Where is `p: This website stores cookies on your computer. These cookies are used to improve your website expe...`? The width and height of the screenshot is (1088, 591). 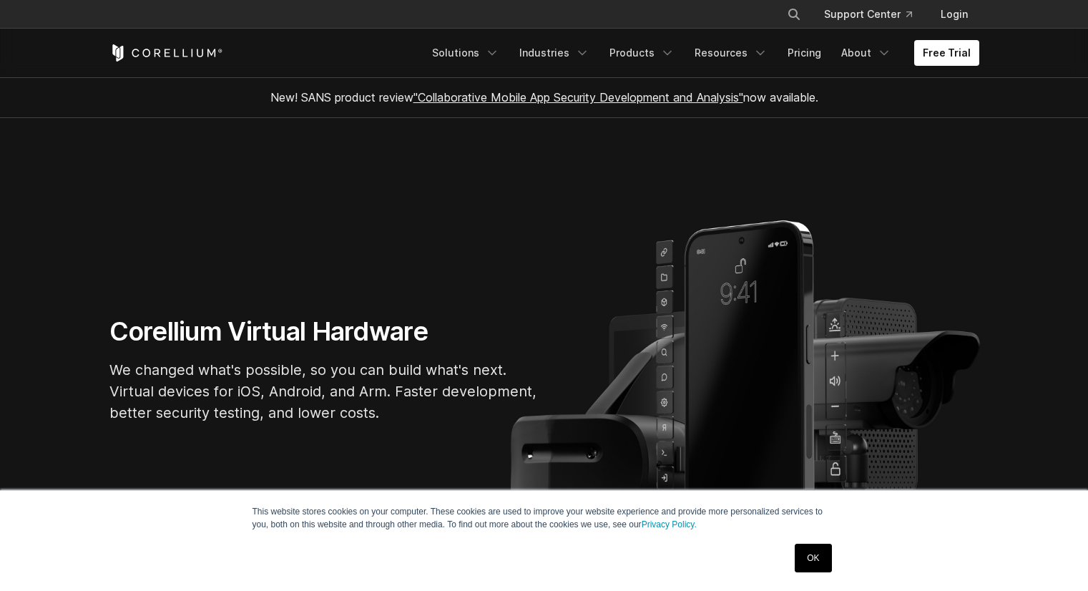 p: This website stores cookies on your computer. These cookies are used to improve your website expe... is located at coordinates (544, 518).